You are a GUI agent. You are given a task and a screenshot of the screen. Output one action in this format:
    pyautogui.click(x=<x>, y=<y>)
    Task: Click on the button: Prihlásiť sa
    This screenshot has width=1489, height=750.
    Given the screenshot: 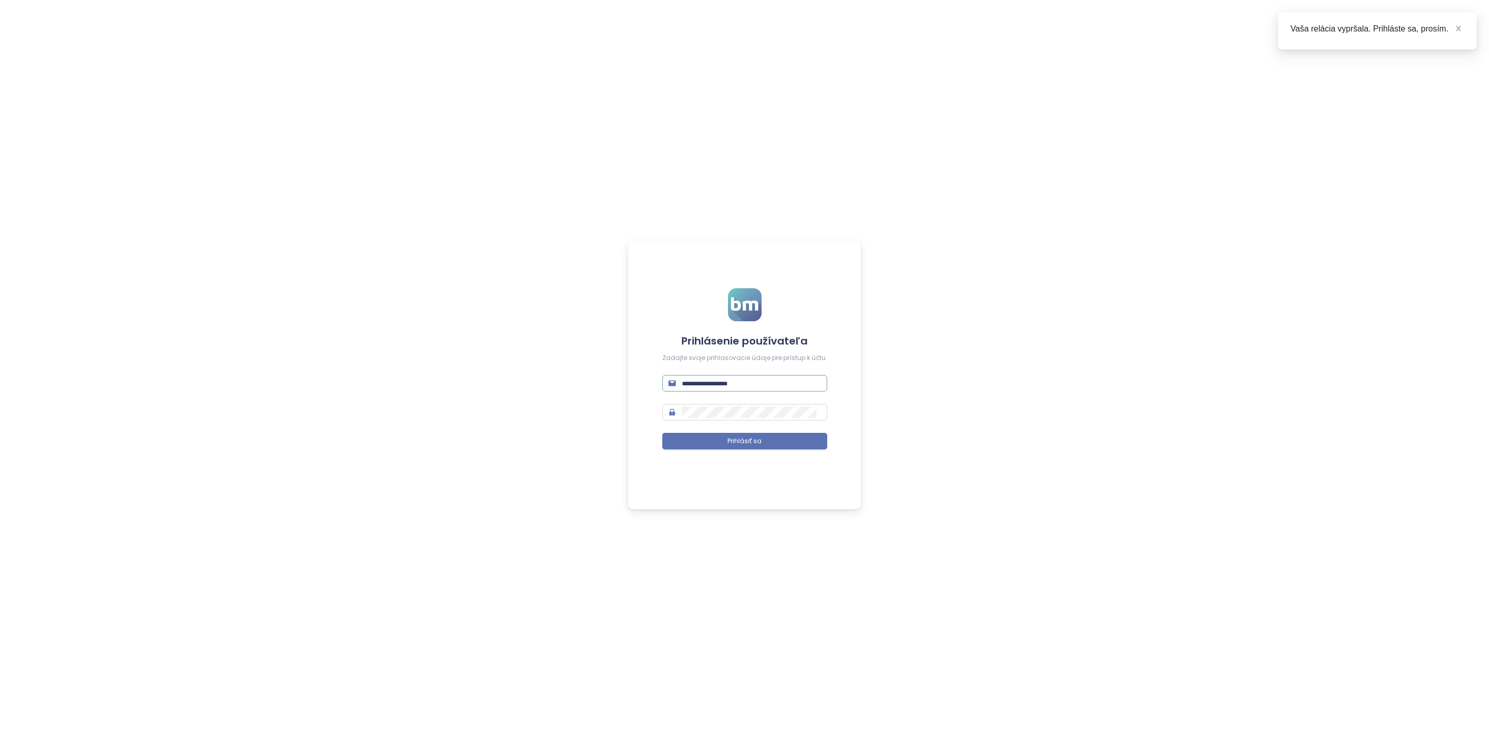 What is the action you would take?
    pyautogui.click(x=744, y=441)
    